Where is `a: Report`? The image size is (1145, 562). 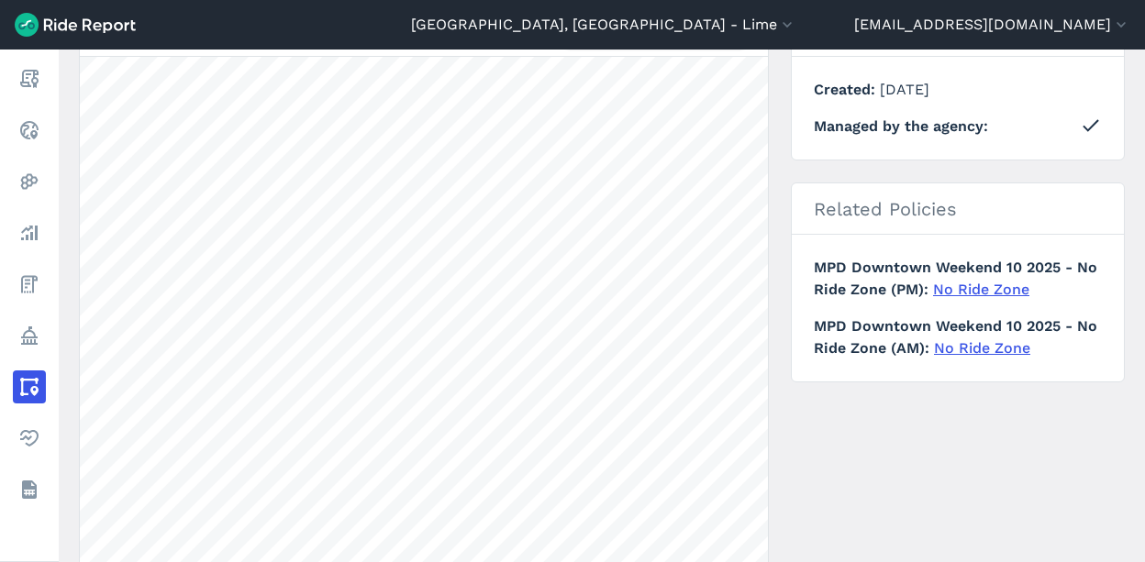 a: Report is located at coordinates (29, 79).